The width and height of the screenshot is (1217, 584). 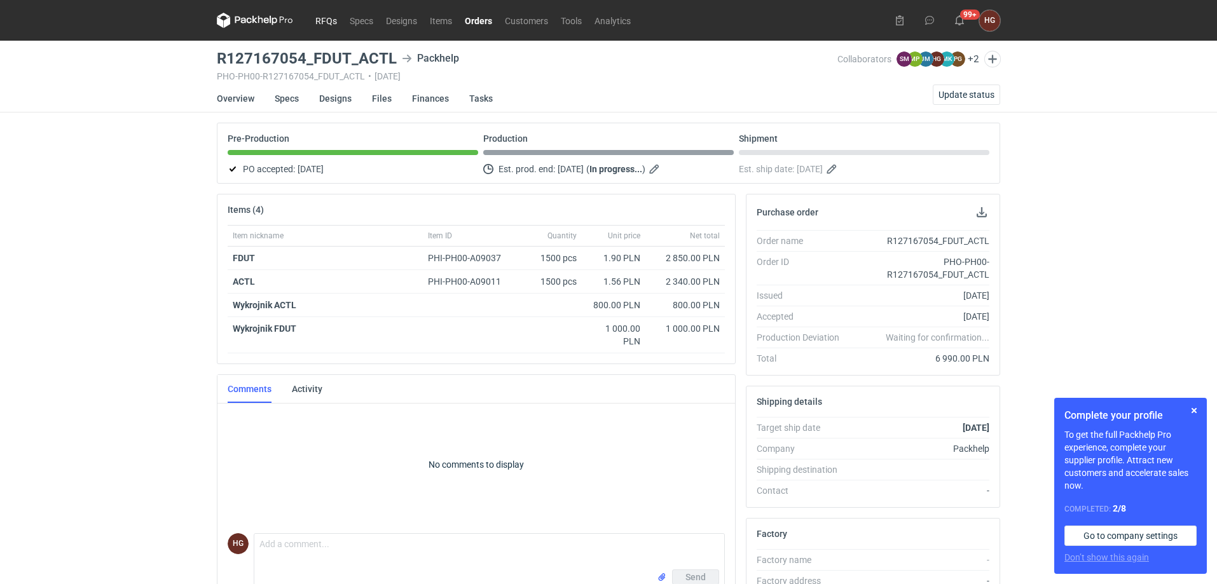 I want to click on button: +2, so click(x=974, y=59).